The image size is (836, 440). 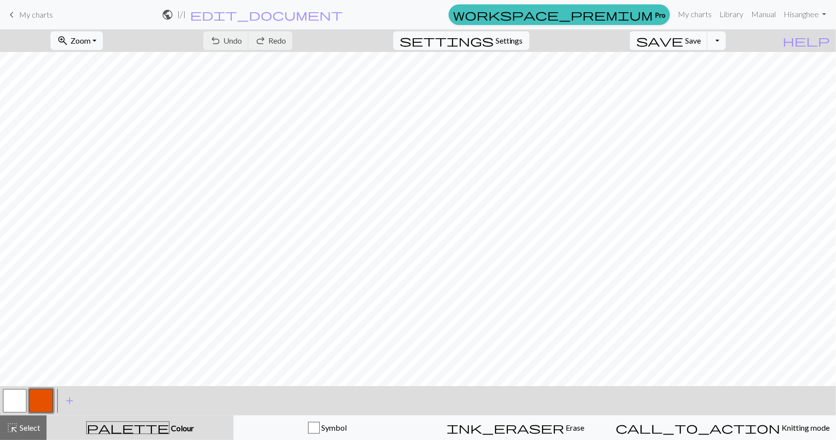 What do you see at coordinates (806, 41) in the screenshot?
I see `span: help` at bounding box center [806, 41].